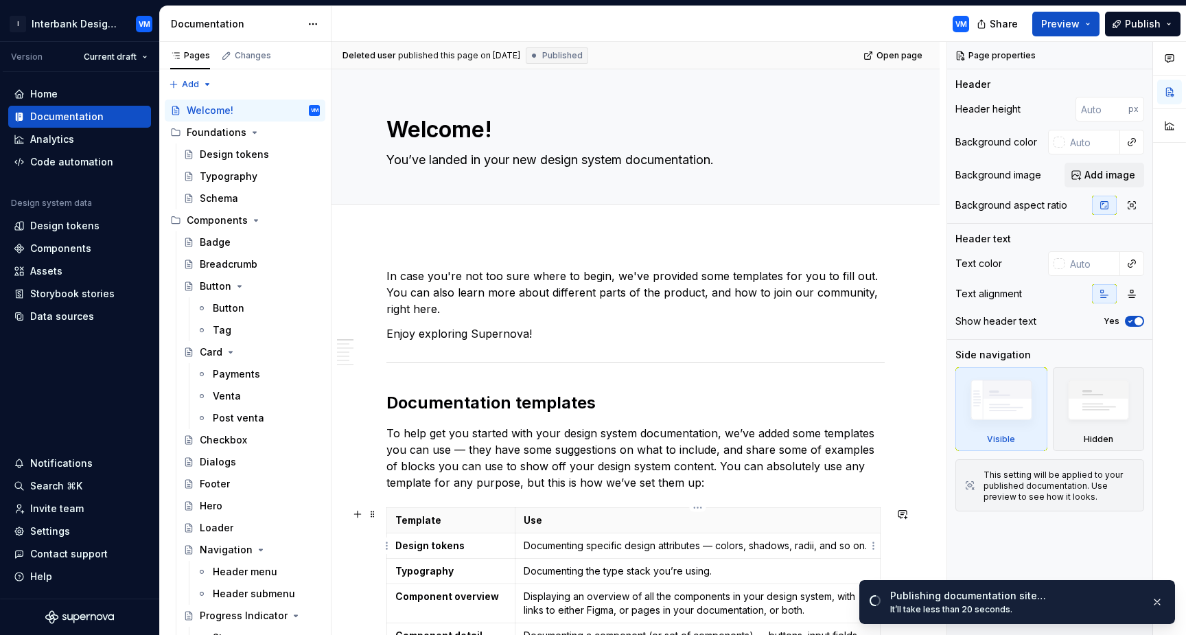 This screenshot has height=635, width=1186. I want to click on div: Payments, so click(236, 374).